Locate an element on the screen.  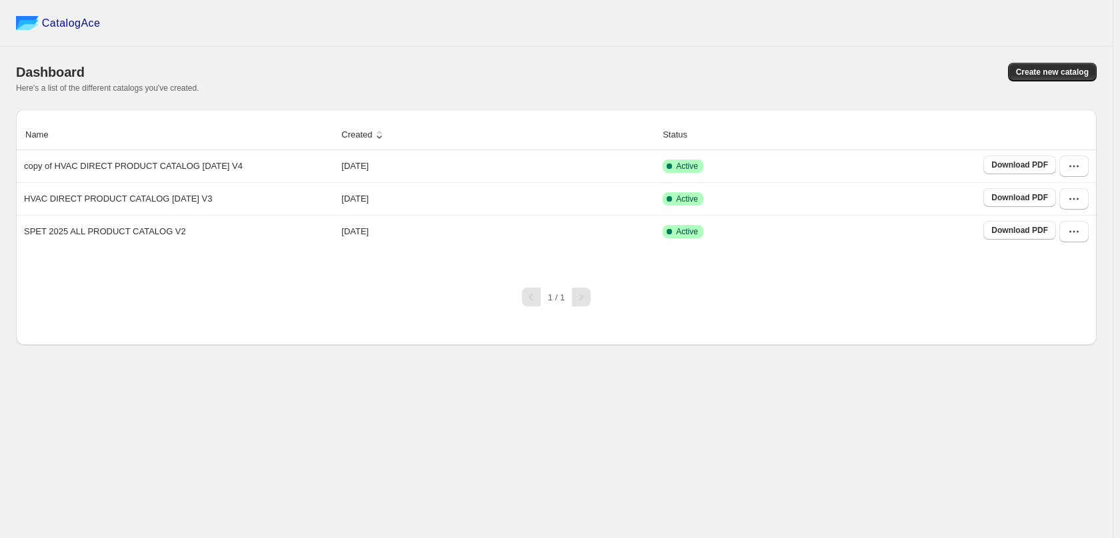
p: SPET 2025 ALL PRODUCT CATALOG V2 is located at coordinates (105, 231).